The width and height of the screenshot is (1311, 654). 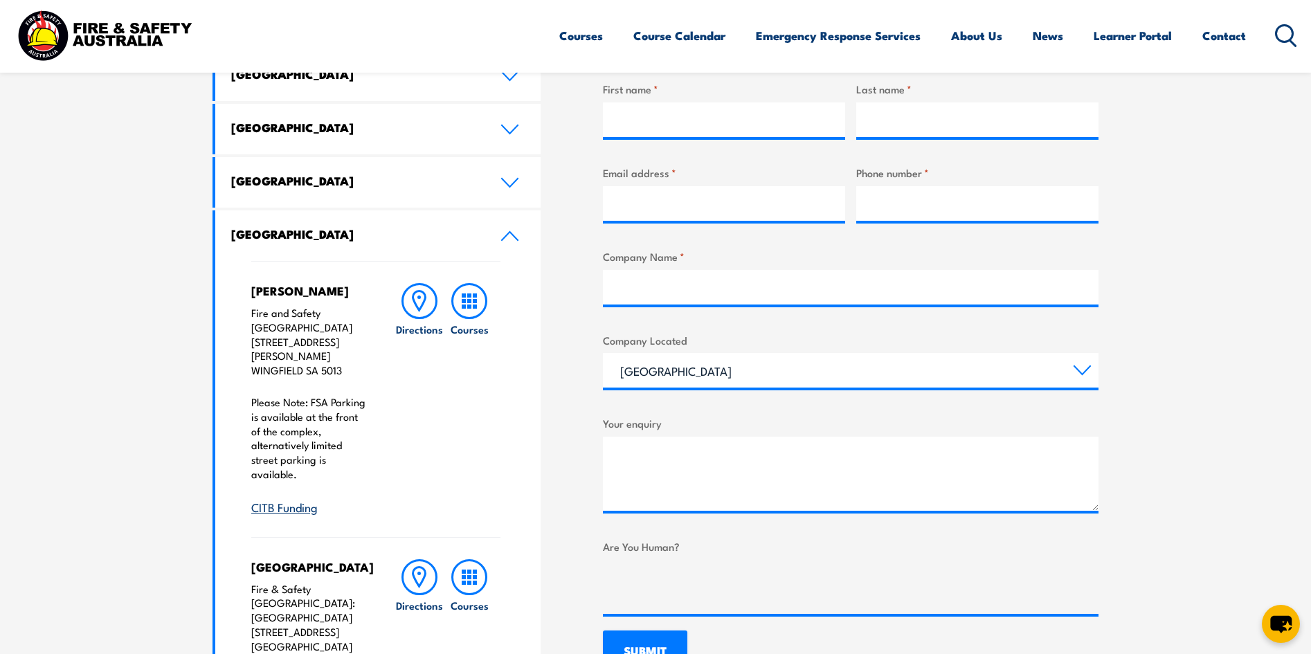 I want to click on label: Company Name, so click(x=851, y=256).